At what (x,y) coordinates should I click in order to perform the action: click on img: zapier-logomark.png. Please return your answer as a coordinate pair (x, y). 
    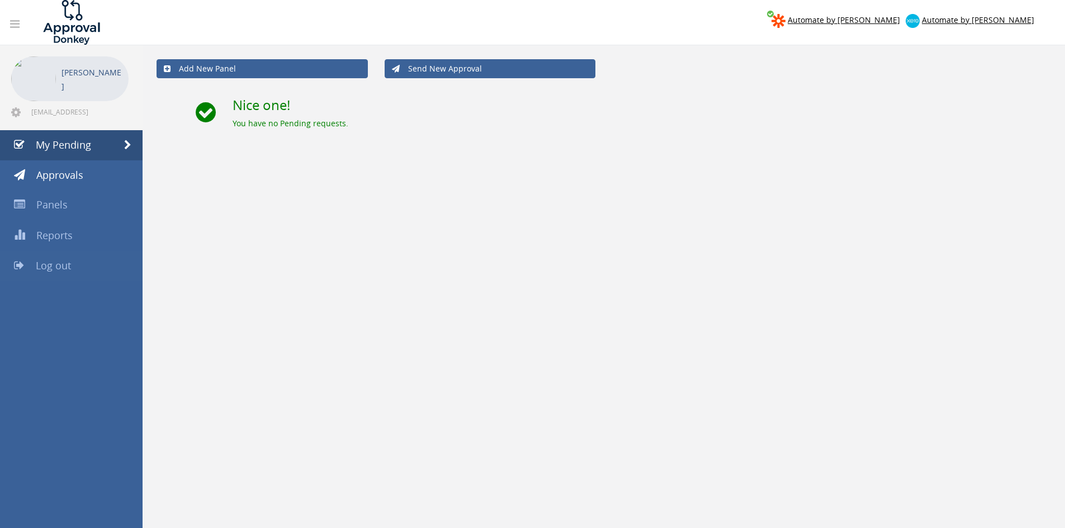
    Looking at the image, I should click on (778, 21).